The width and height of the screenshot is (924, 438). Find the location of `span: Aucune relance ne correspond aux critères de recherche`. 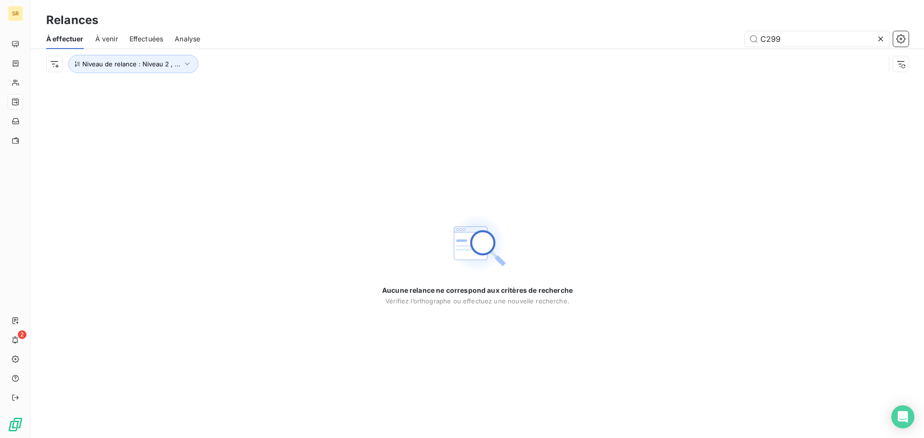

span: Aucune relance ne correspond aux critères de recherche is located at coordinates (477, 291).